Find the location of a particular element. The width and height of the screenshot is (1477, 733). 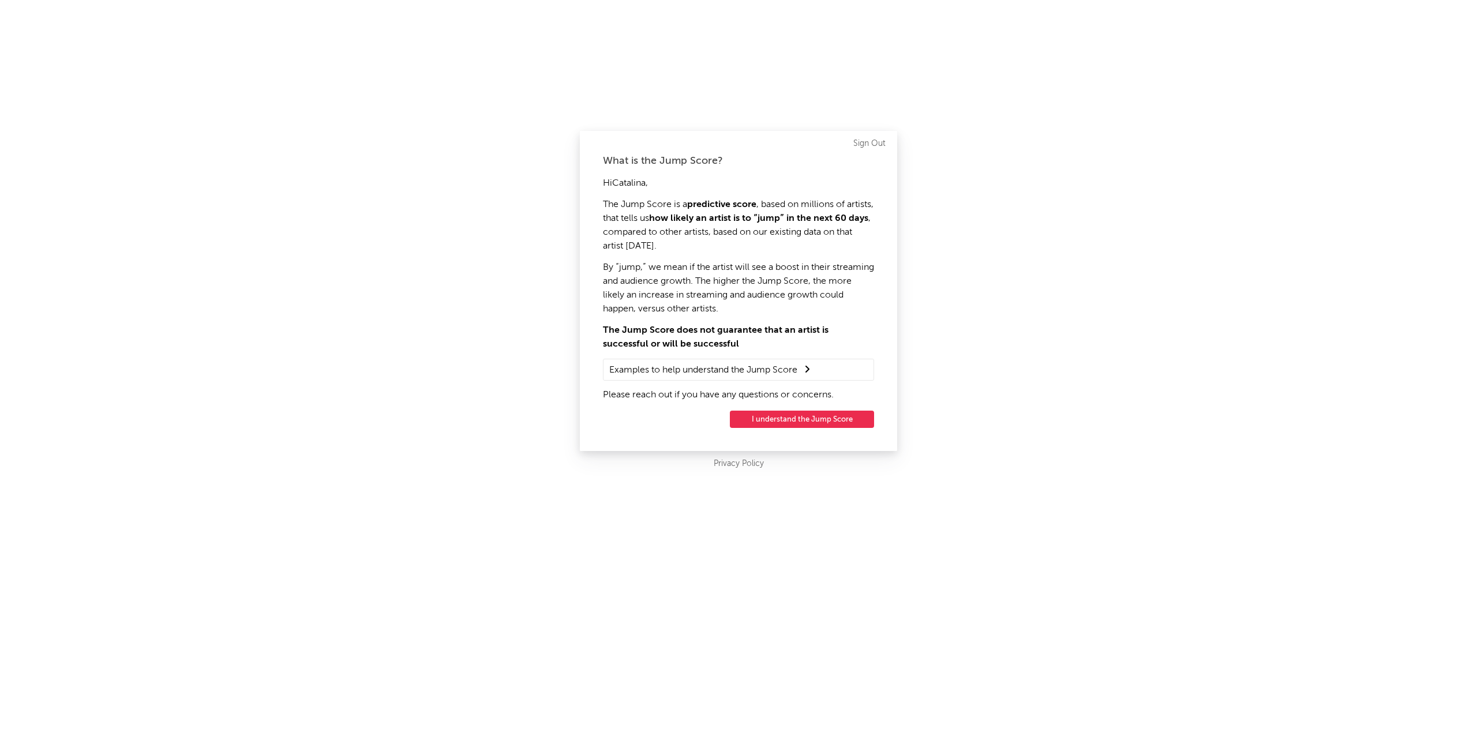

p: Please reach out if you have any questions or concerns. is located at coordinates (738, 395).